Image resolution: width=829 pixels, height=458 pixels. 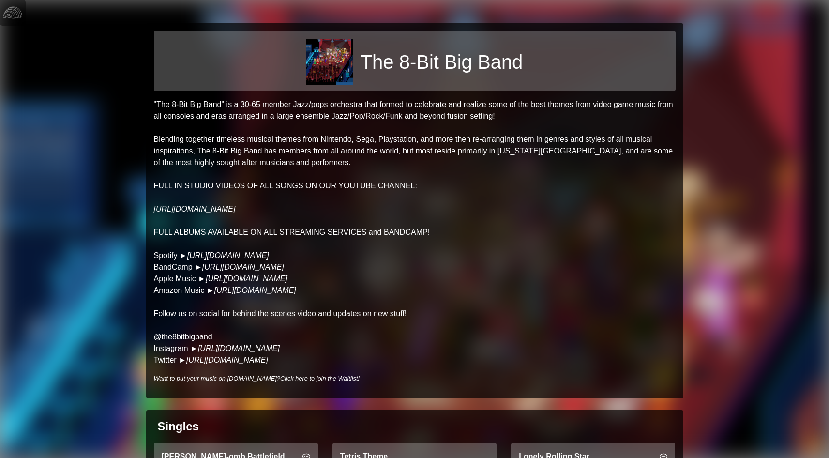 I want to click on img: logo-white-4c48a5e4bebecaebe01ca5a9d34031cfd3d4ef9ae749242e8c4bf12ef99f53e8.png, so click(x=13, y=13).